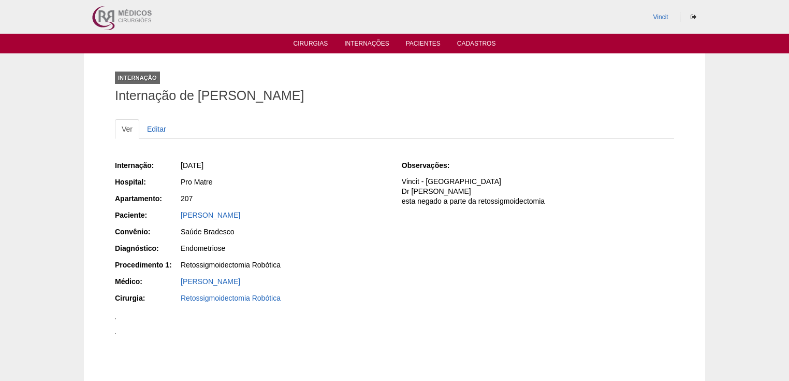 The width and height of the screenshot is (789, 381). What do you see at coordinates (284, 198) in the screenshot?
I see `div: 207` at bounding box center [284, 198].